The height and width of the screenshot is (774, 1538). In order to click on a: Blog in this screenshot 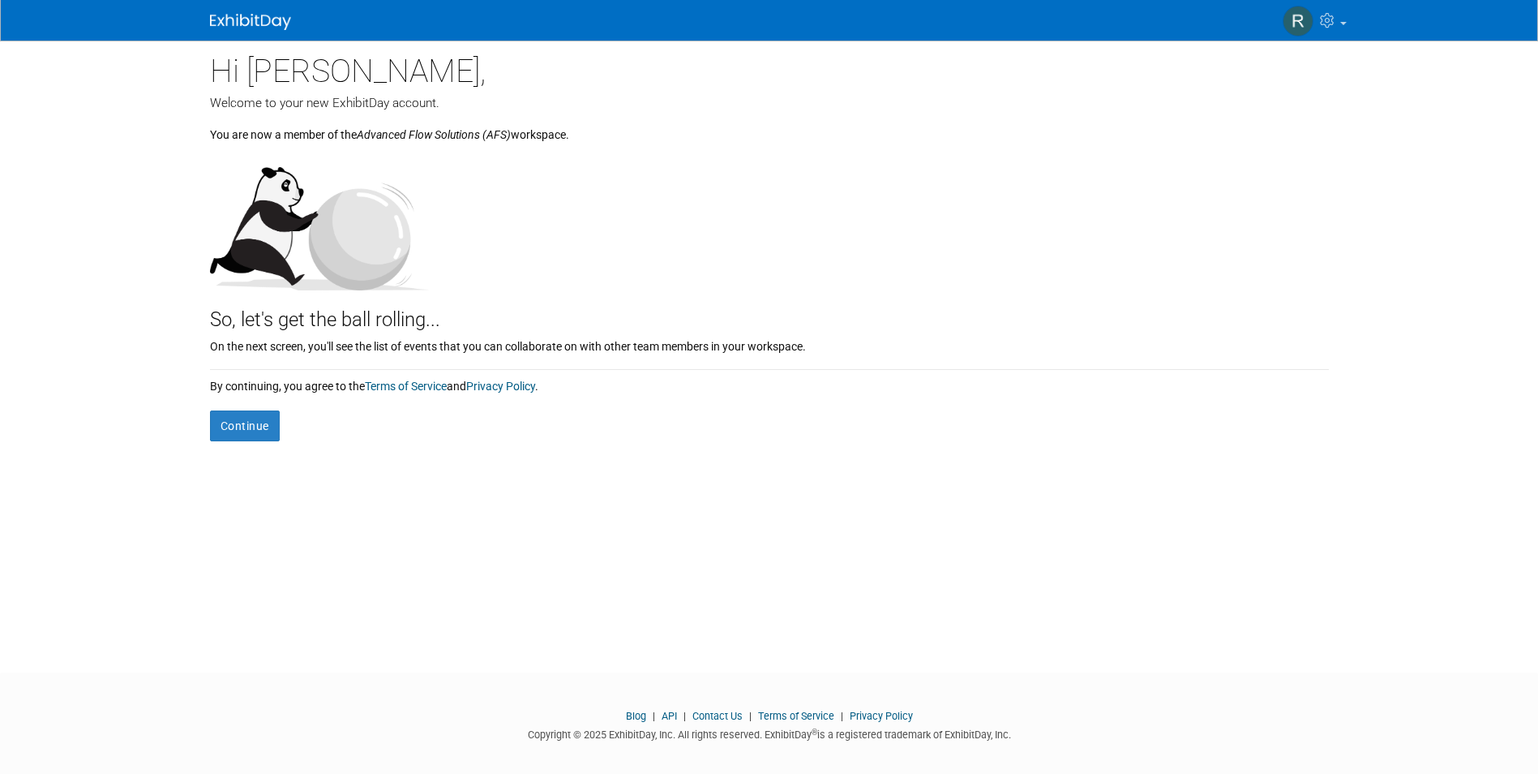, I will do `click(636, 715)`.